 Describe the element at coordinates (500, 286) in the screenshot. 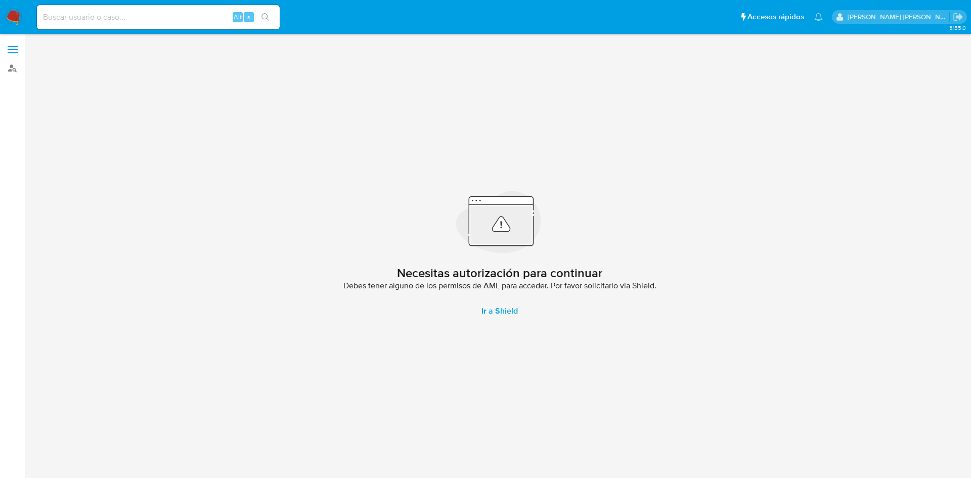

I see `span: Debes tener alguno de los permisos de AML para acceder. Por favor solicitarlo via Shield.` at that location.